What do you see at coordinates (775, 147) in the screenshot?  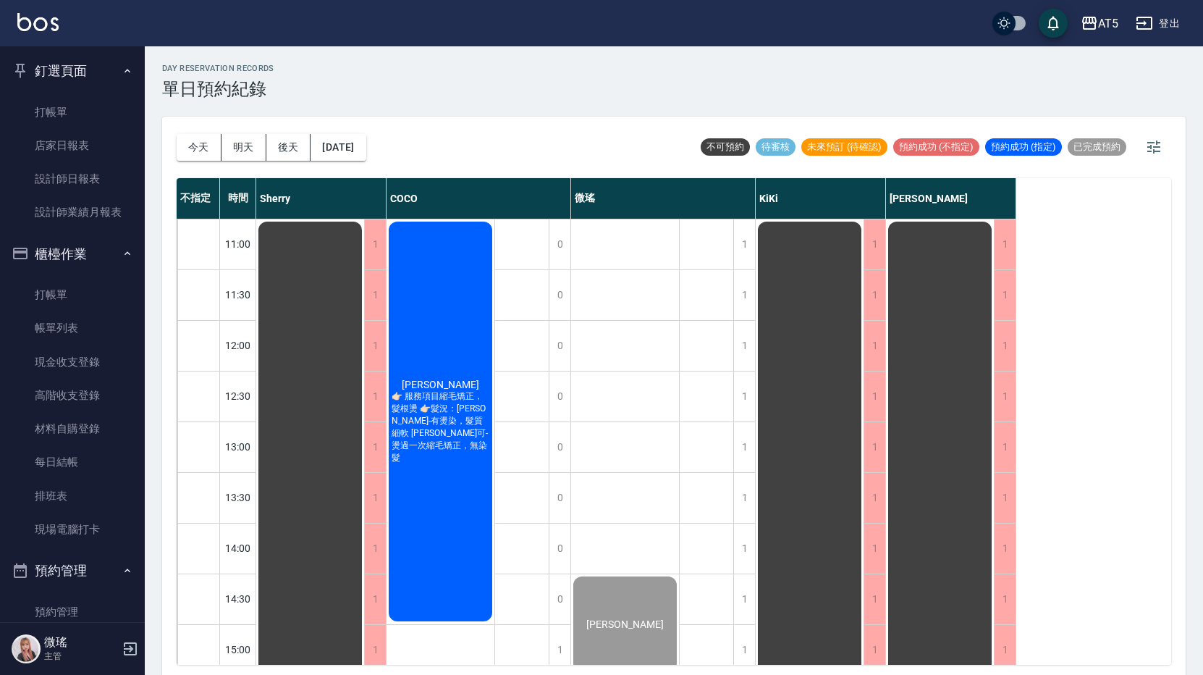 I see `span: 待審核` at bounding box center [775, 147].